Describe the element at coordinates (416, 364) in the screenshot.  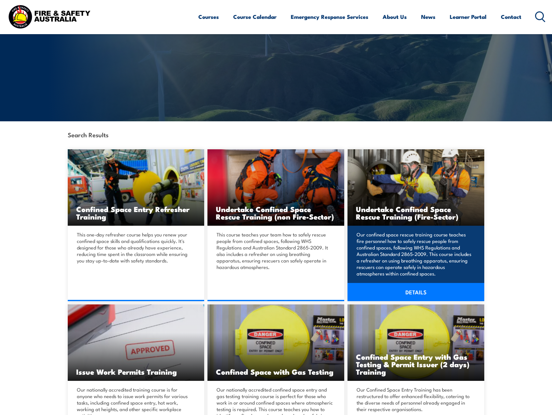
I see `h3: Confined Space Entry with Gas Testing & Permit Issuer (2 days) Training` at that location.